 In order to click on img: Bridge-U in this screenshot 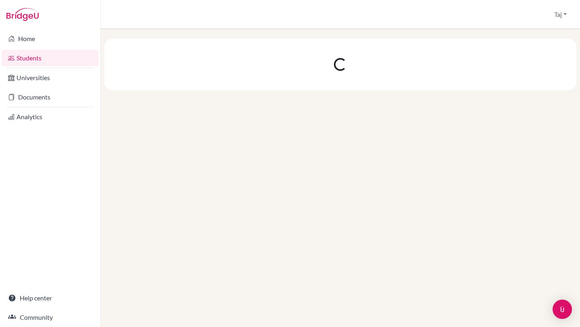, I will do `click(23, 15)`.